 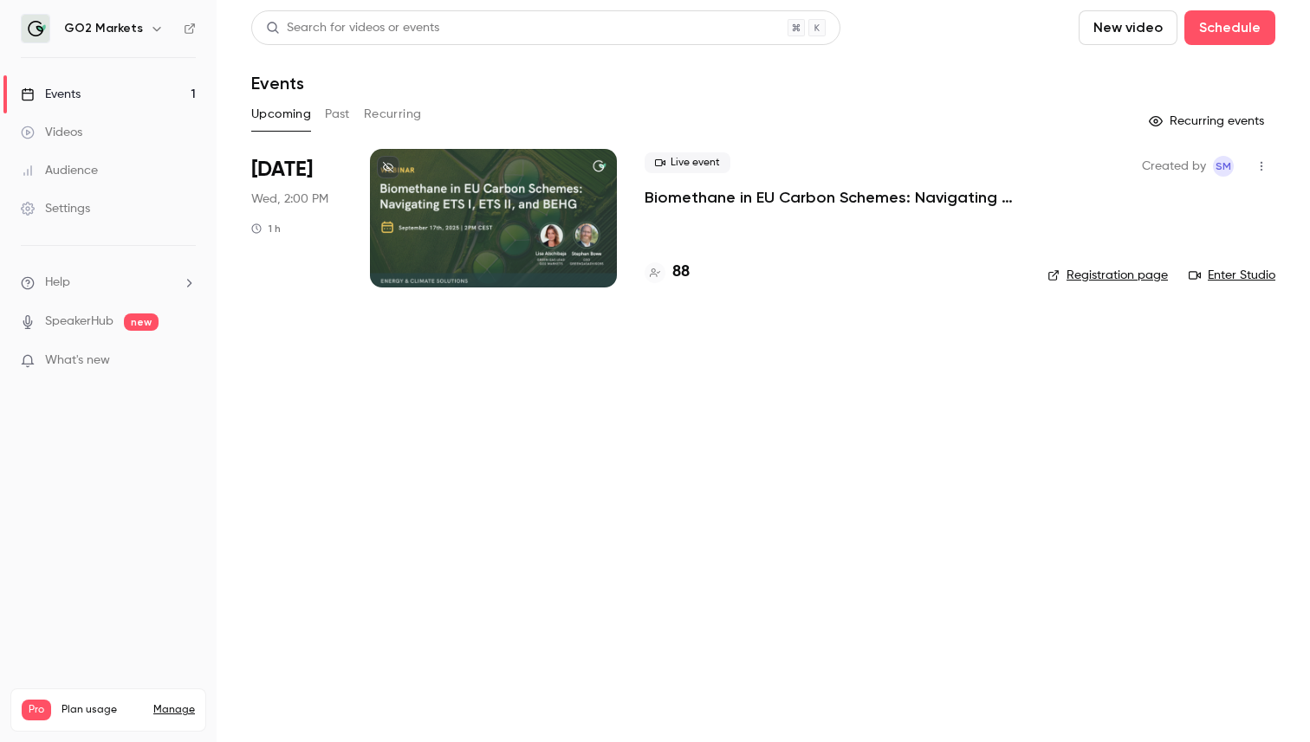 What do you see at coordinates (337, 114) in the screenshot?
I see `button: Past` at bounding box center [337, 114].